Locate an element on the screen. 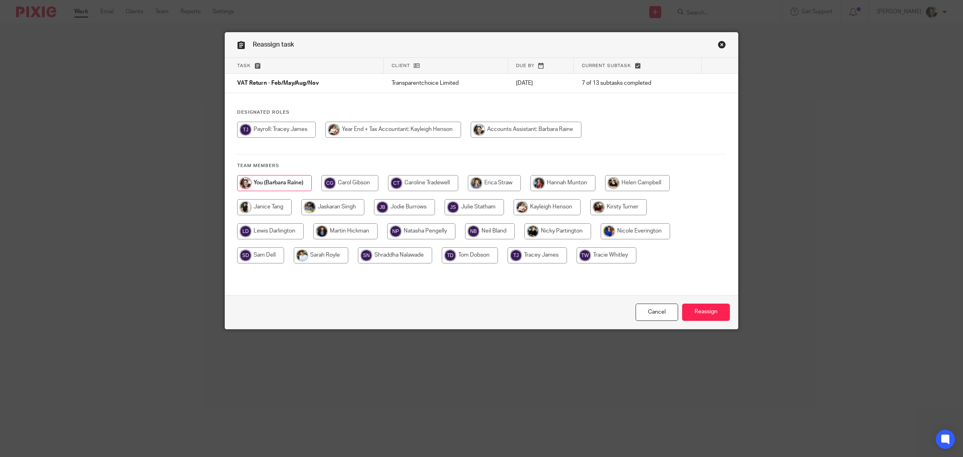 The width and height of the screenshot is (963, 457). span: Client is located at coordinates (401, 65).